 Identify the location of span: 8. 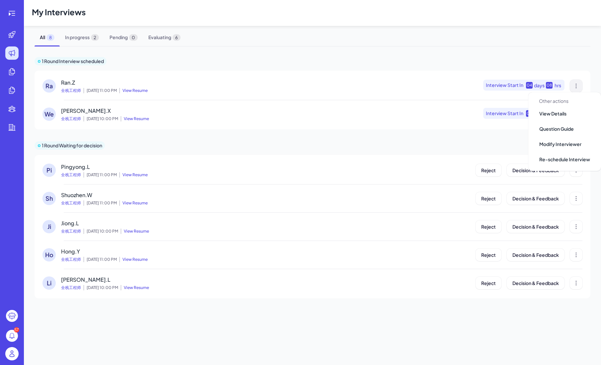
(50, 37).